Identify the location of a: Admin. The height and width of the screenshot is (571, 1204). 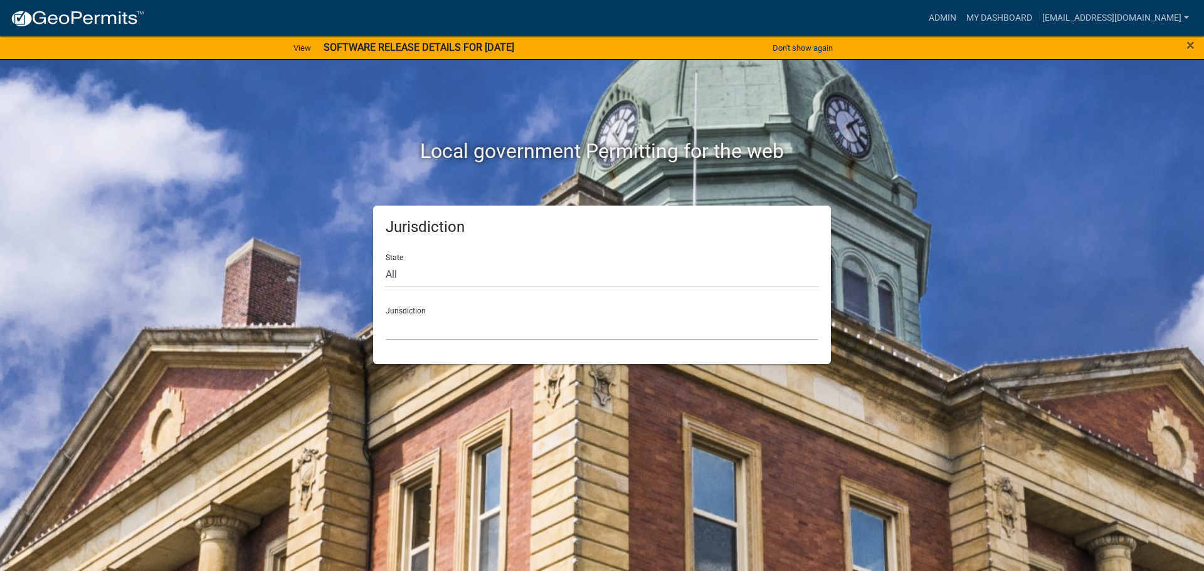
(943, 18).